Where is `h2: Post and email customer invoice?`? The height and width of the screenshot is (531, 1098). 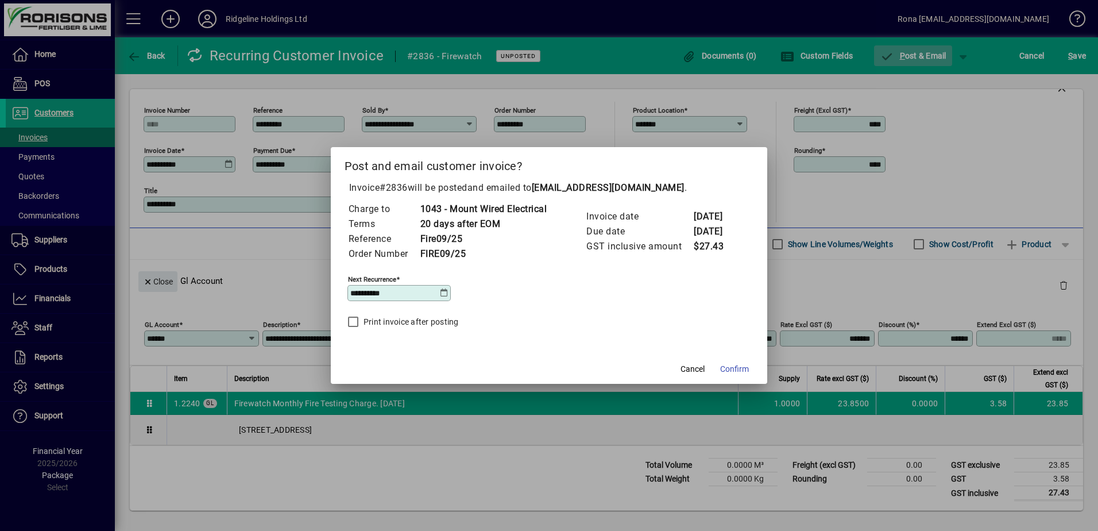
h2: Post and email customer invoice? is located at coordinates (549, 164).